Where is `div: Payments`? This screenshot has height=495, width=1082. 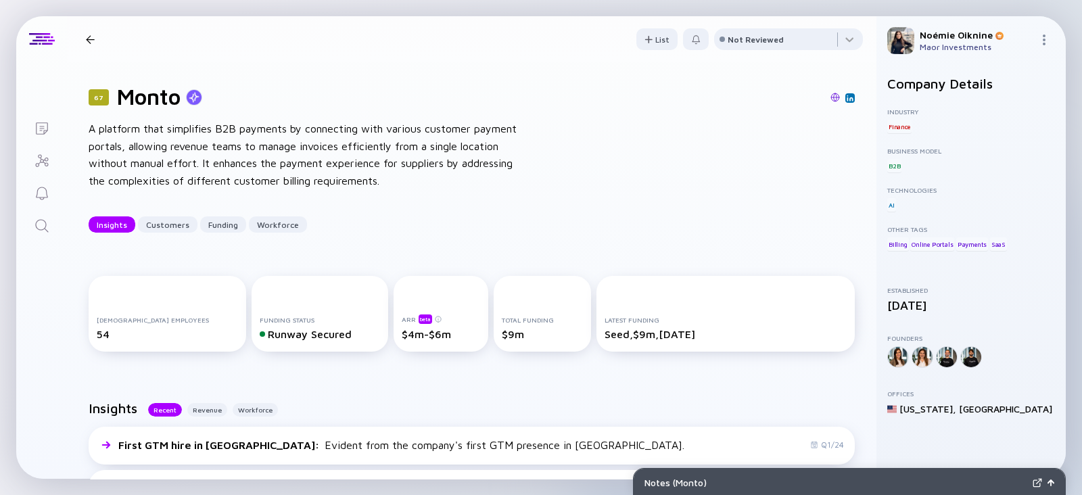
div: Payments is located at coordinates (972, 244).